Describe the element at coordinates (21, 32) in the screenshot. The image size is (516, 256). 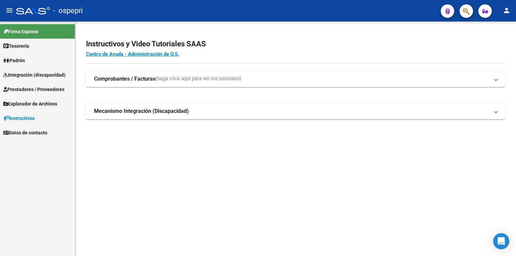
I see `span: Firma Express` at that location.